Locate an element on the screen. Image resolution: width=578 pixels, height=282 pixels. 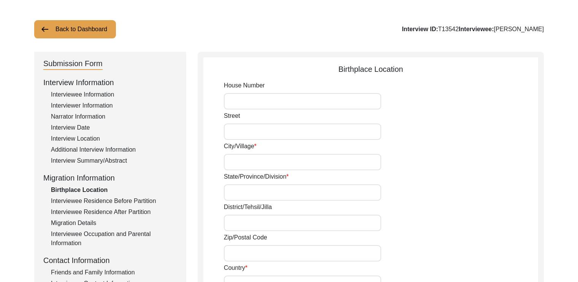
div: Interviewee Residence Before Partition is located at coordinates (114, 201).